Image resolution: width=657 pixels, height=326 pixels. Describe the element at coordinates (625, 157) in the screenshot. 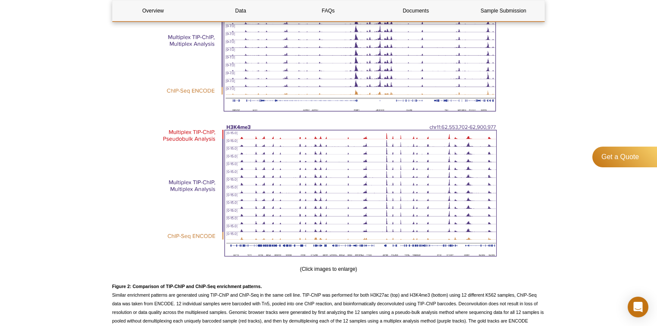

I see `a: Get a Quote` at that location.